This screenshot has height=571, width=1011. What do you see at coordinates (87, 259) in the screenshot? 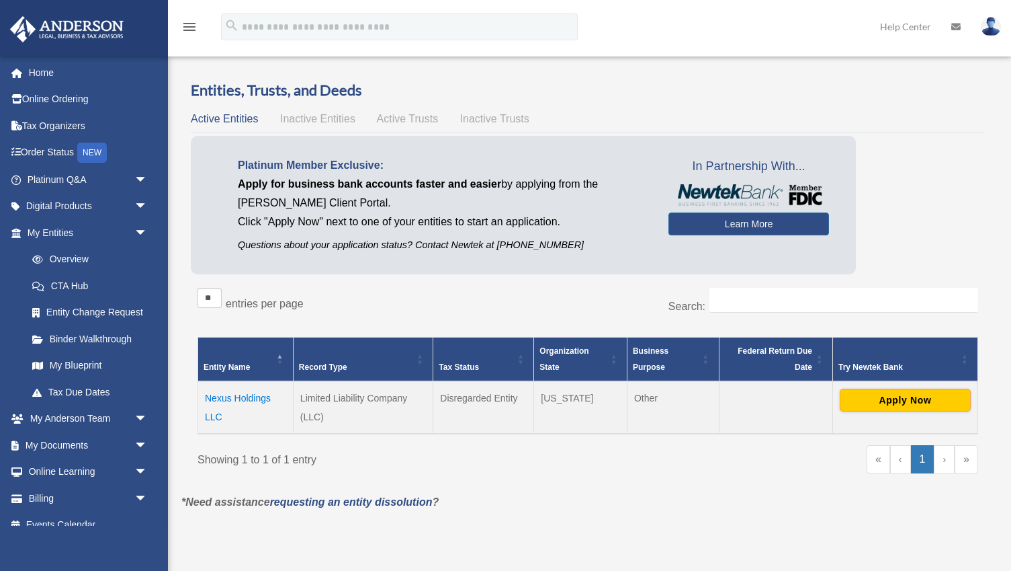
I see `a: Overview` at bounding box center [87, 259].